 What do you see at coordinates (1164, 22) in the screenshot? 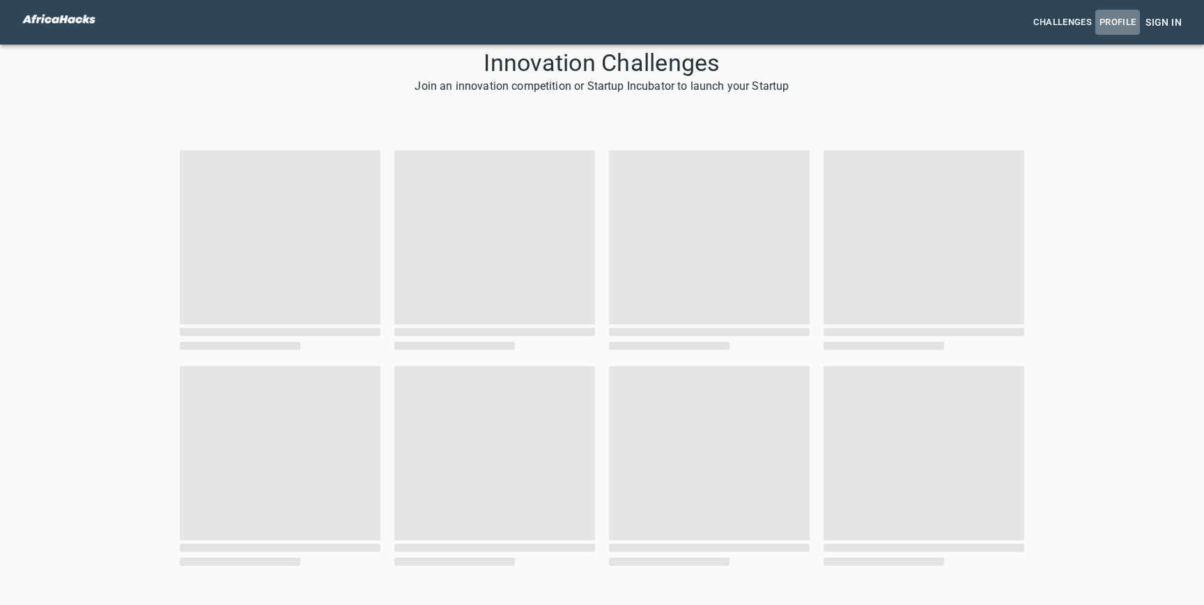
I see `span: Sign in` at bounding box center [1164, 22].